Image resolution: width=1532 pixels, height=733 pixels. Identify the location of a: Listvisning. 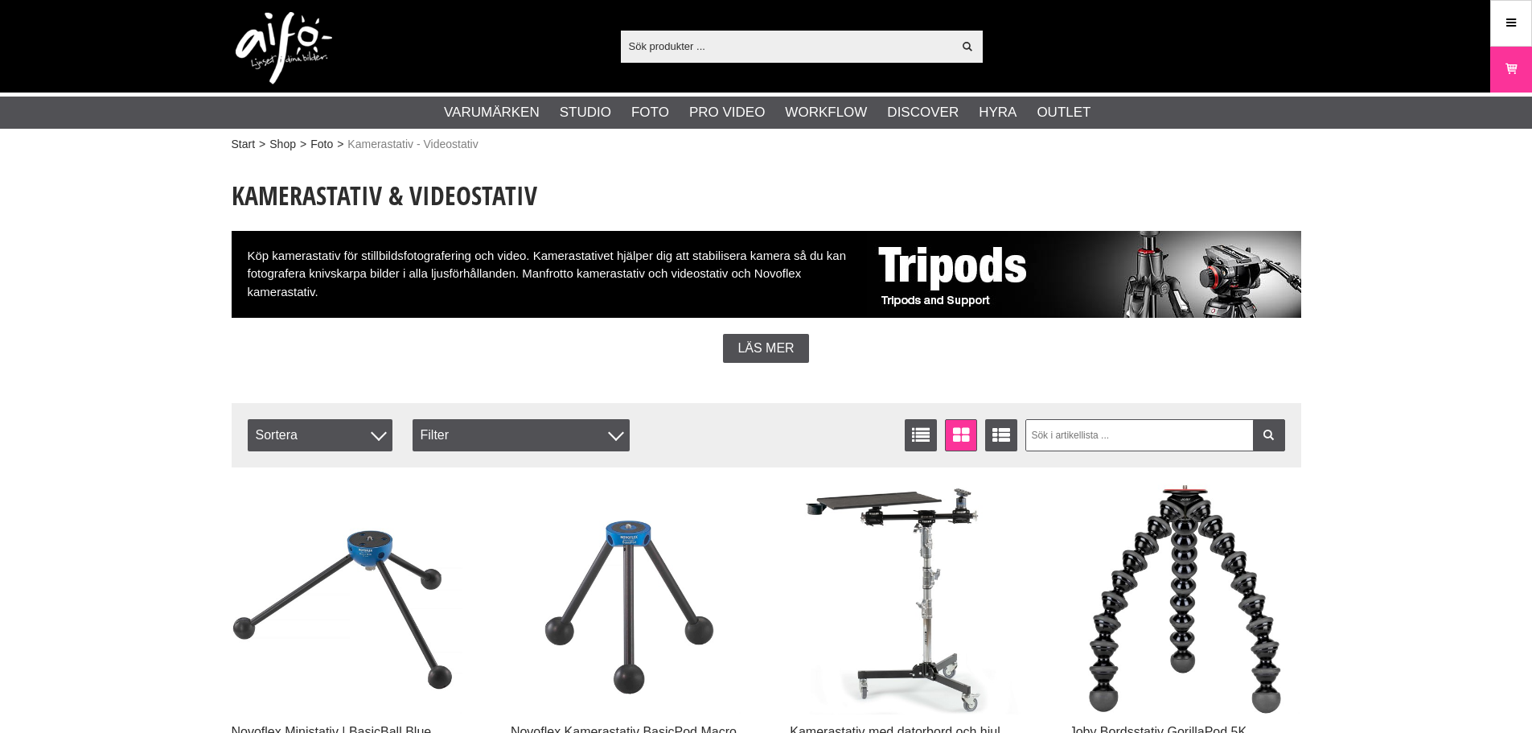
(921, 435).